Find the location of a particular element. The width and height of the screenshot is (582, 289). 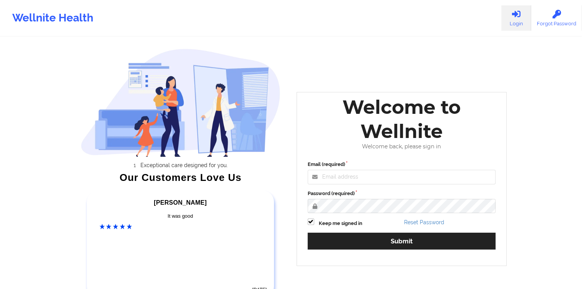

li: Exceptional care designed for you. is located at coordinates (184, 165).